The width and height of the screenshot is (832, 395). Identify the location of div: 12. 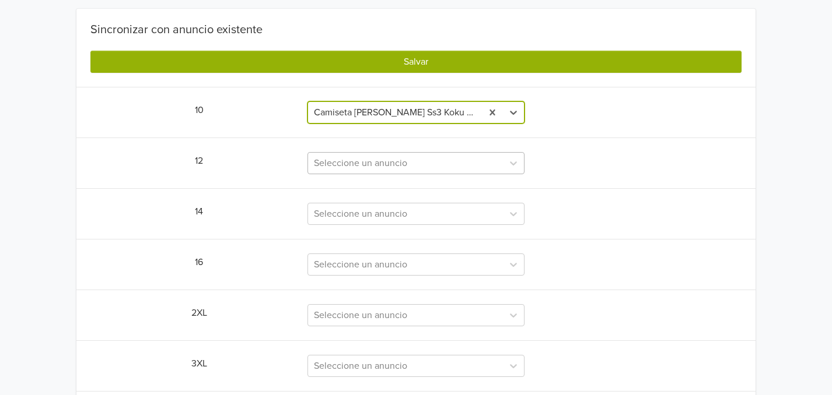
(199, 163).